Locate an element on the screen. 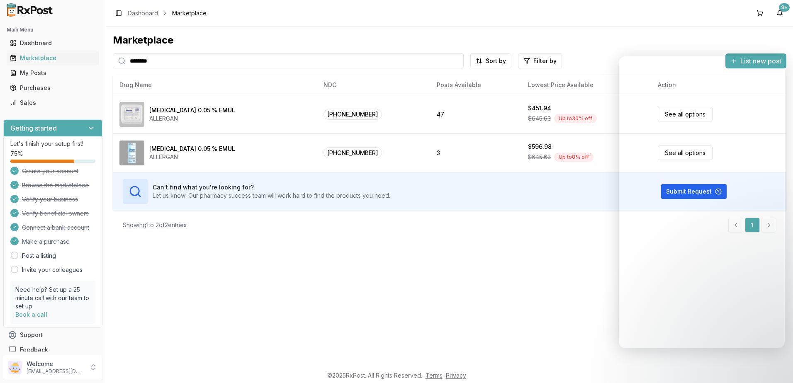  span: Marketplace is located at coordinates (189, 13).